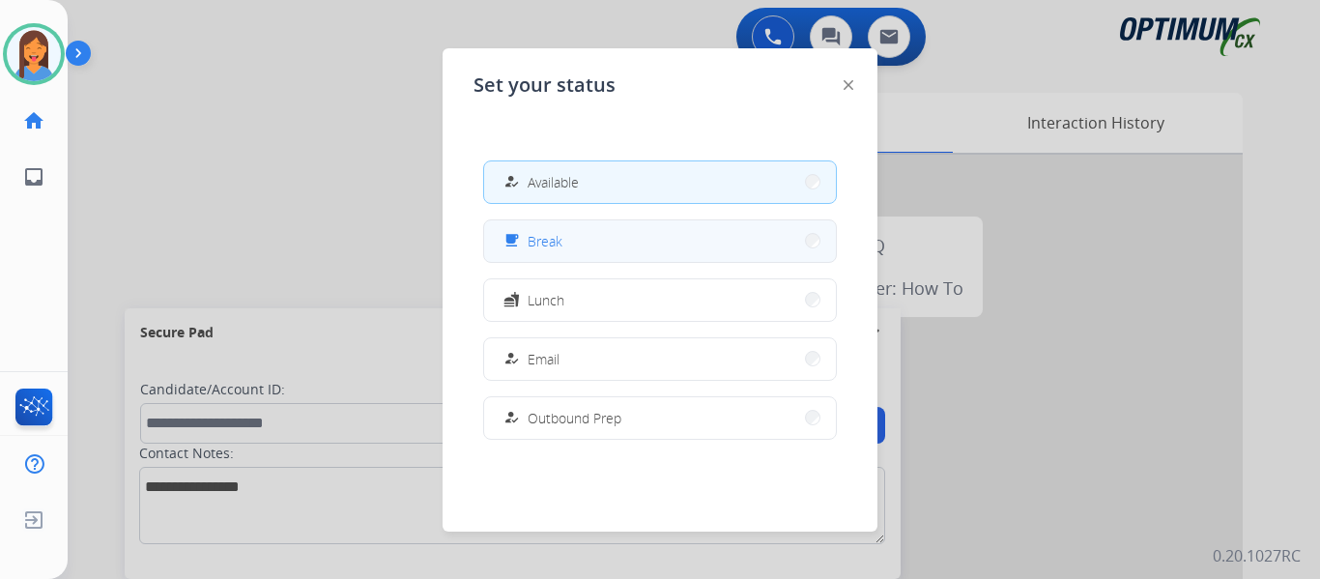 Image resolution: width=1320 pixels, height=579 pixels. What do you see at coordinates (660, 417) in the screenshot?
I see `button: Outbound Prep` at bounding box center [660, 417].